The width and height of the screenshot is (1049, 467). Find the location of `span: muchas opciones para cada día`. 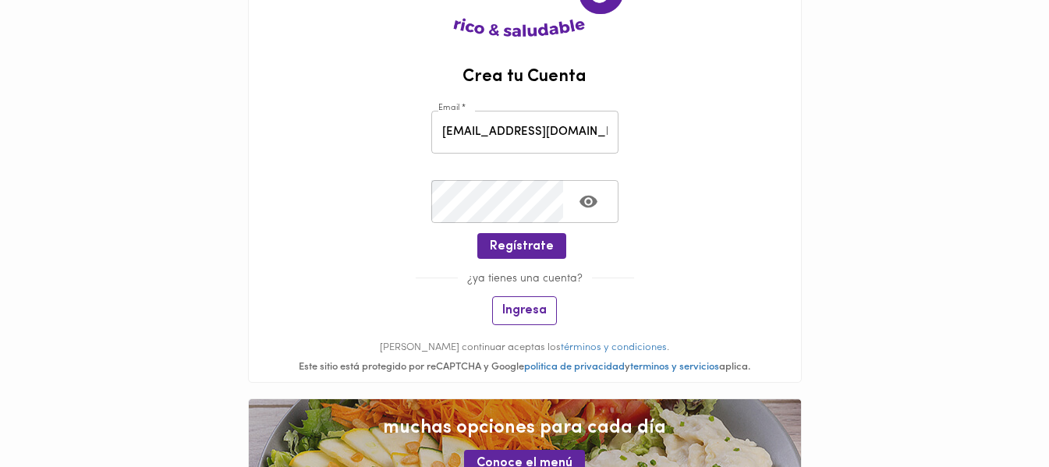

span: muchas opciones para cada día is located at coordinates (525, 428).